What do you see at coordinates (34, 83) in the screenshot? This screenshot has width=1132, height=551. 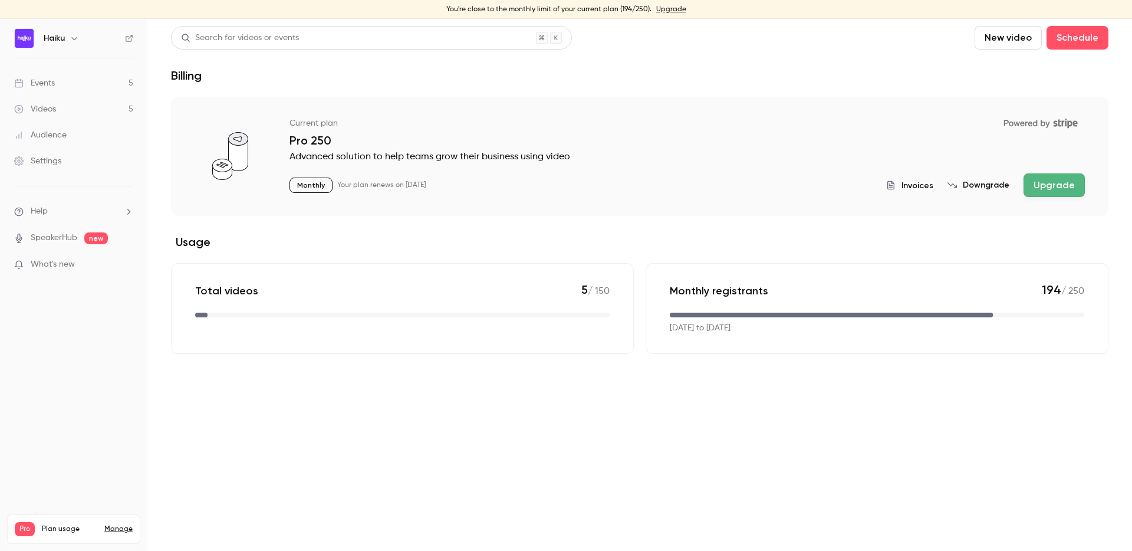 I see `div: Events` at bounding box center [34, 83].